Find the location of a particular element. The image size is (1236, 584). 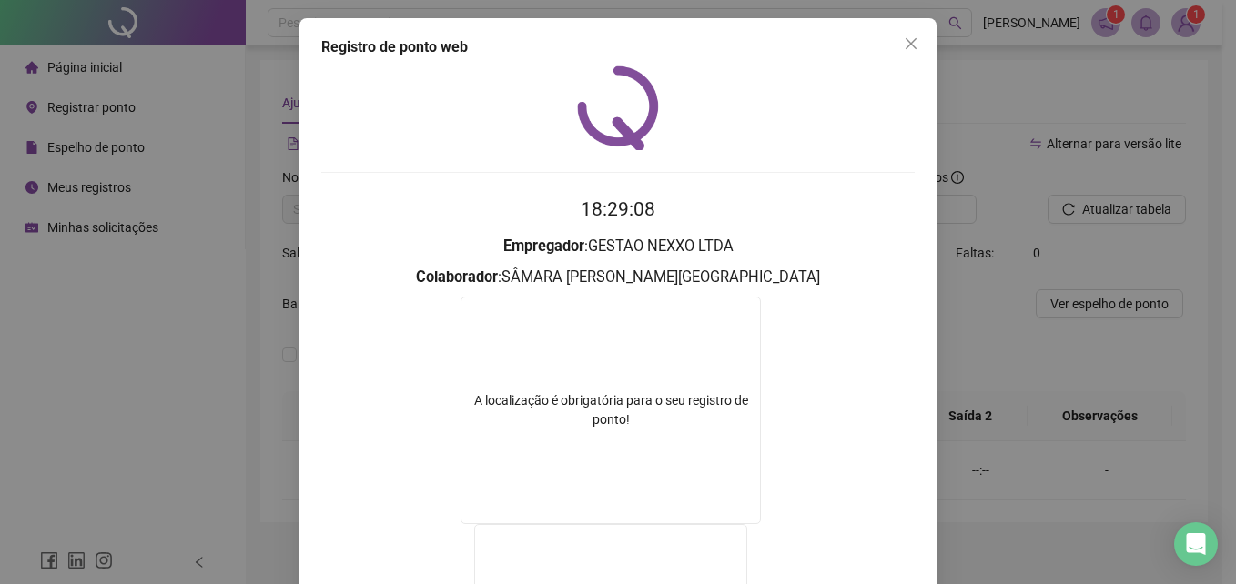

div: Open Intercom Messenger is located at coordinates (1196, 544).